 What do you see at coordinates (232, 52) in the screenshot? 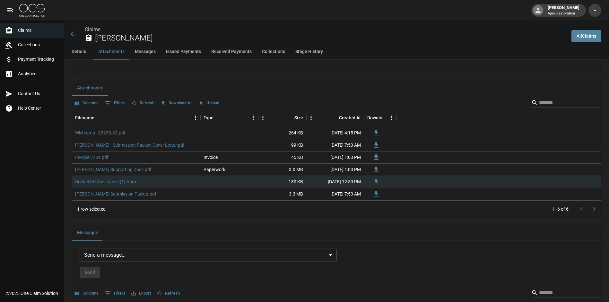
I see `button: Received Payments` at bounding box center [232, 52].